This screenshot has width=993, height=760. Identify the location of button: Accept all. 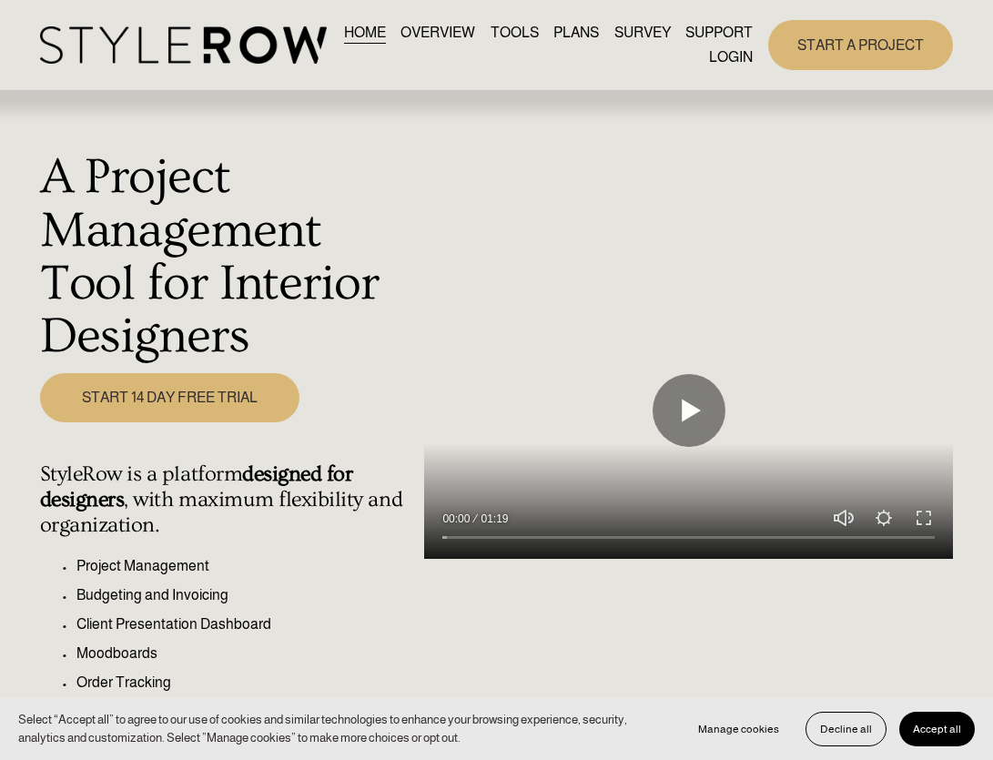
(937, 729).